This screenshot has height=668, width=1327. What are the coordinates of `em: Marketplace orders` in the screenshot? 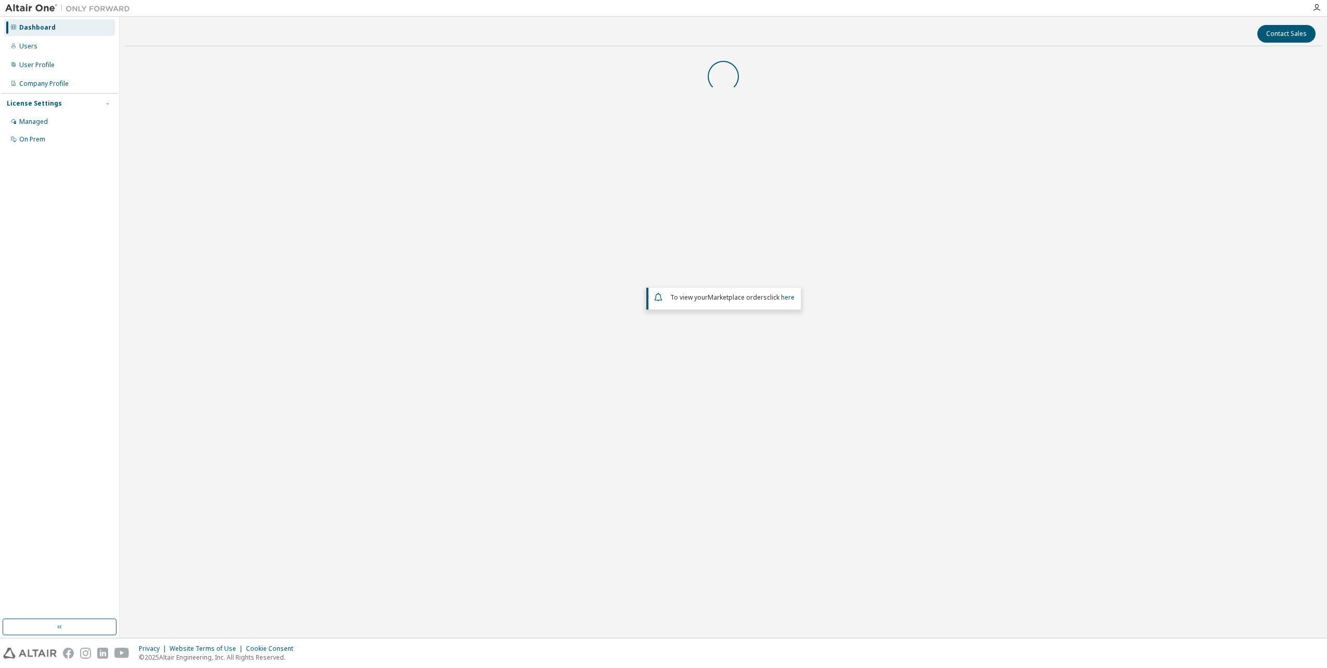 It's located at (738, 297).